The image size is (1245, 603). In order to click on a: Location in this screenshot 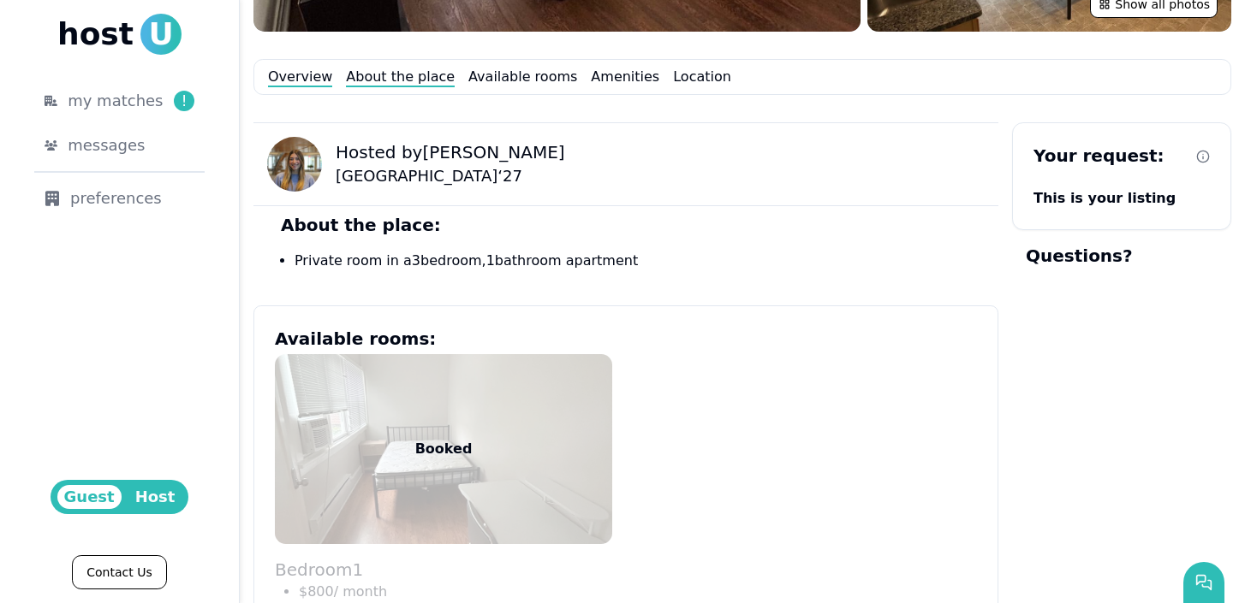, I will do `click(702, 77)`.